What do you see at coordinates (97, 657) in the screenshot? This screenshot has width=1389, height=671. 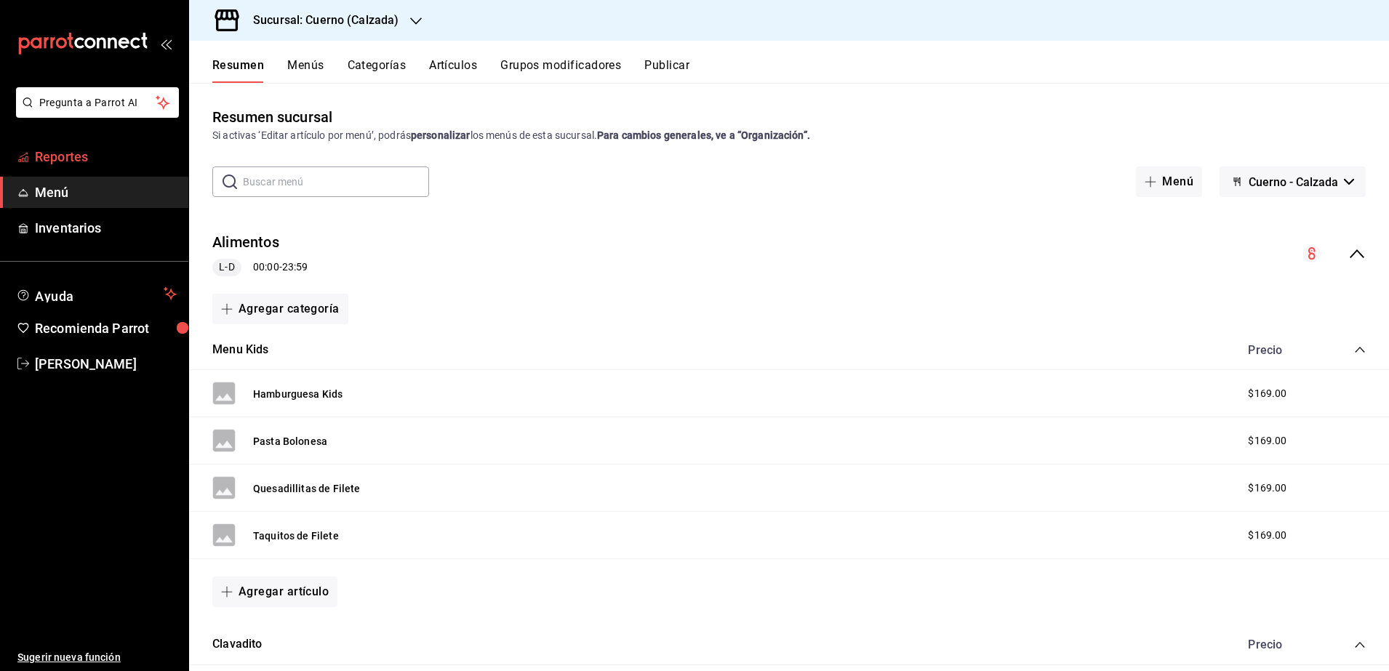 I see `span: Sugerir nueva función` at bounding box center [97, 657].